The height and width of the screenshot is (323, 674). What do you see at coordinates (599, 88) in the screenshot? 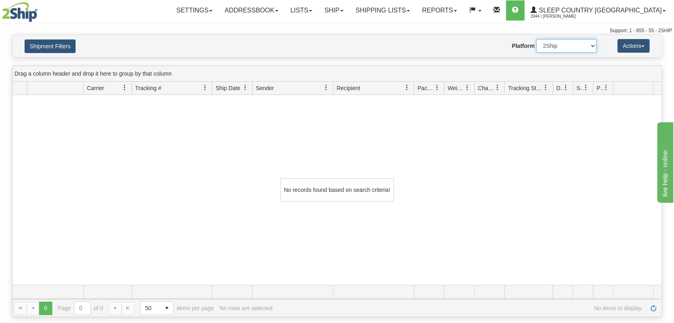
I see `span: Pickup Status` at bounding box center [599, 88].